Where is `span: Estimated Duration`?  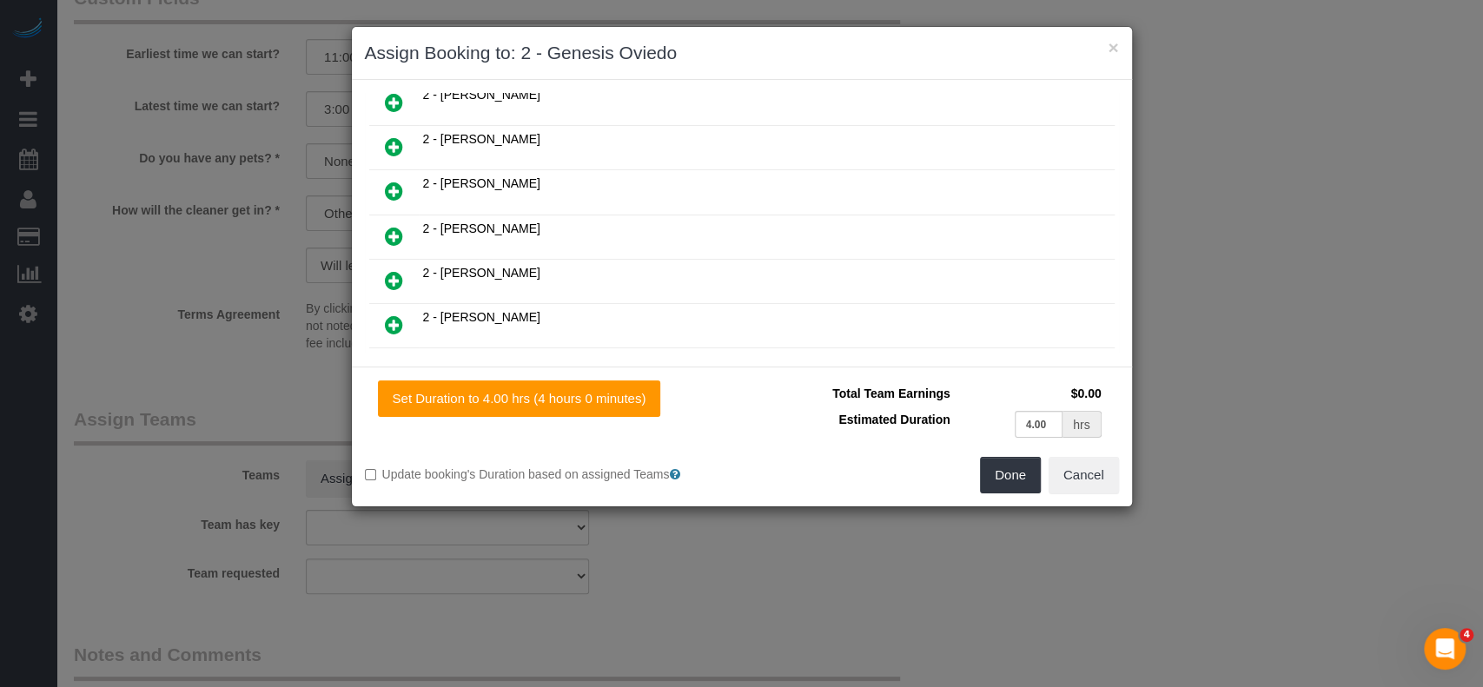 span: Estimated Duration is located at coordinates (894, 419).